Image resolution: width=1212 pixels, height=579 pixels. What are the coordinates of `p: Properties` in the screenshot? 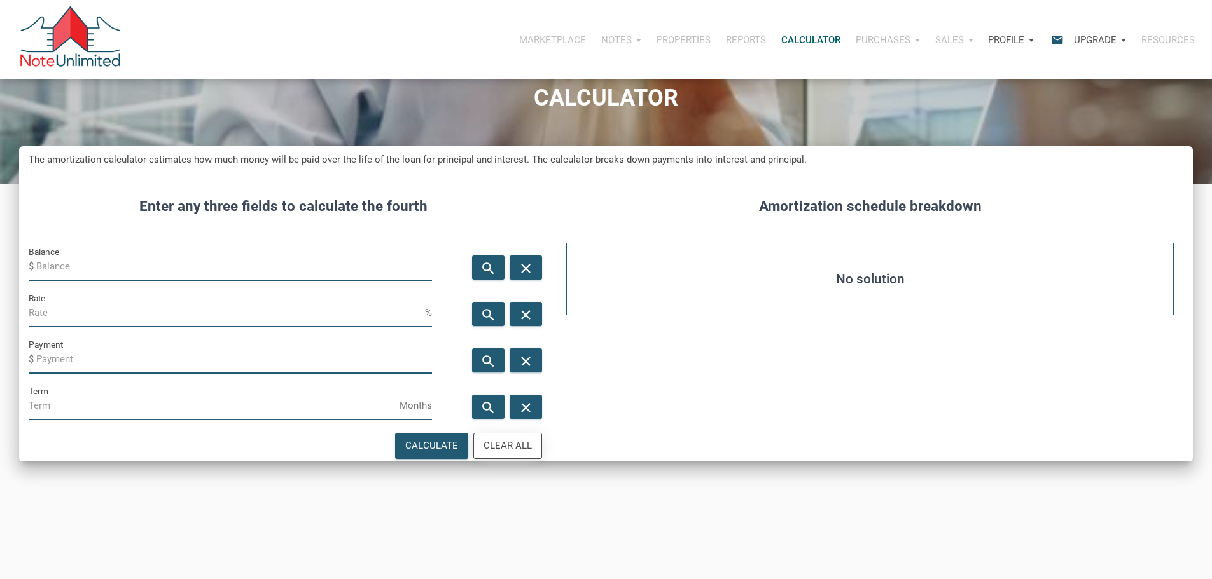 It's located at (683, 40).